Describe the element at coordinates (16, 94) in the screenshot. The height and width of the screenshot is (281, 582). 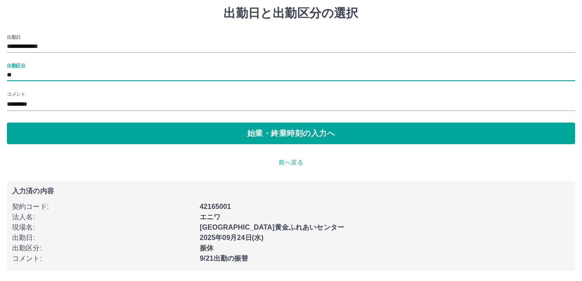
I see `label: コメント` at that location.